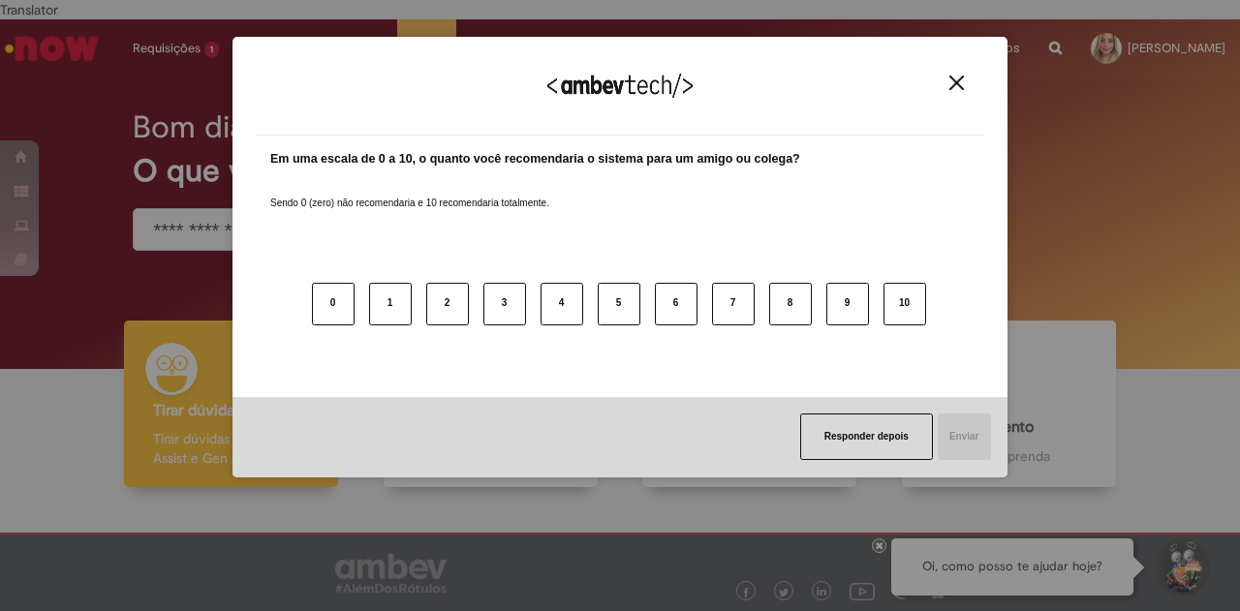  I want to click on button: 4, so click(562, 304).